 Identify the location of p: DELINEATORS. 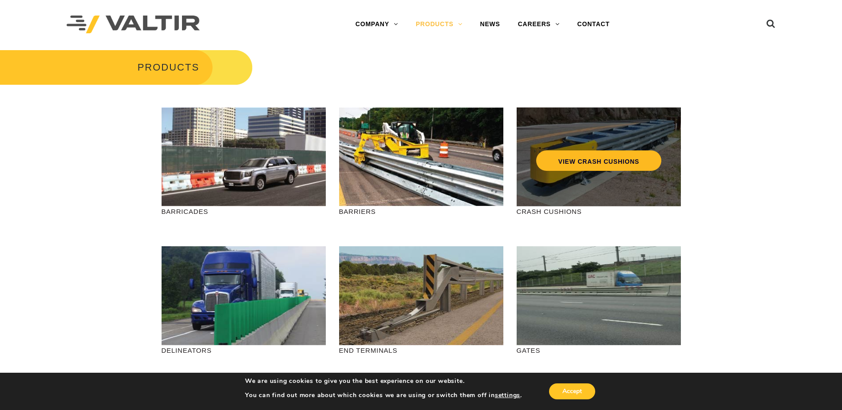
(244, 350).